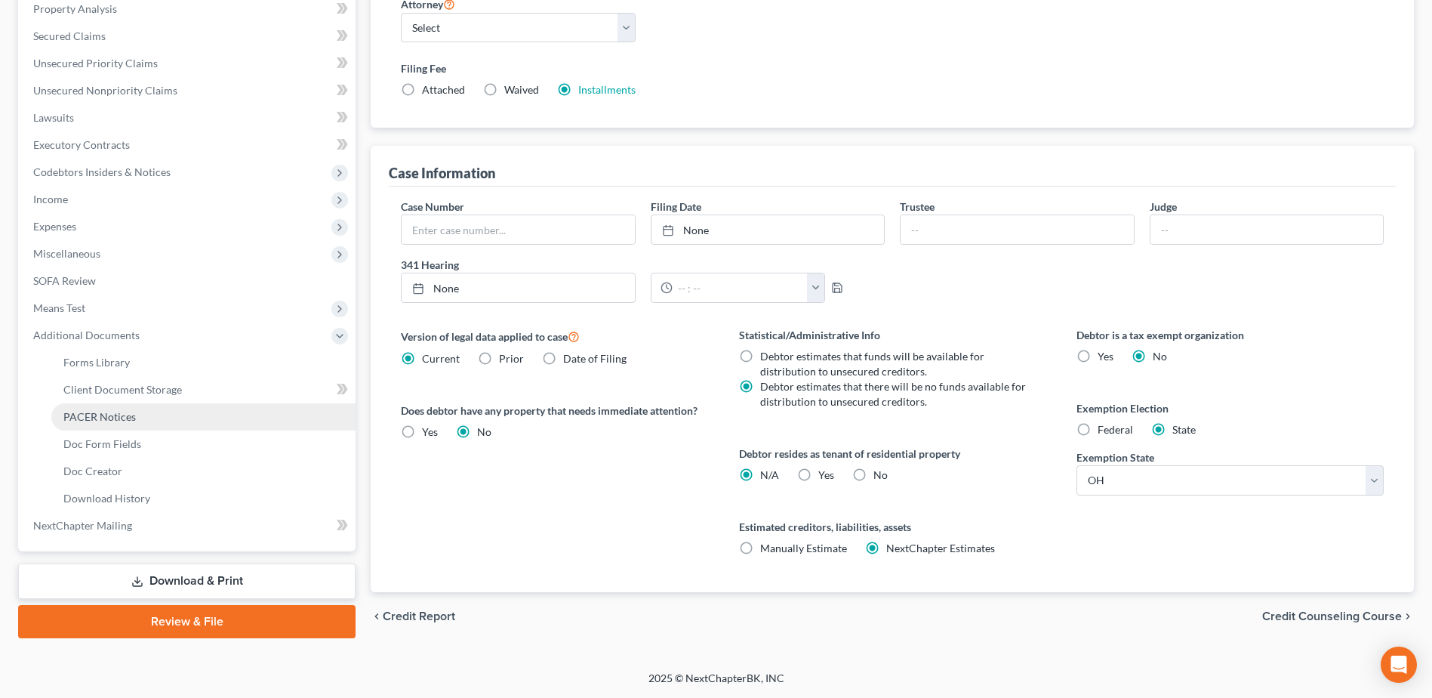 The width and height of the screenshot is (1432, 698). Describe the element at coordinates (413, 616) in the screenshot. I see `button: chevron_left Credit Report` at that location.